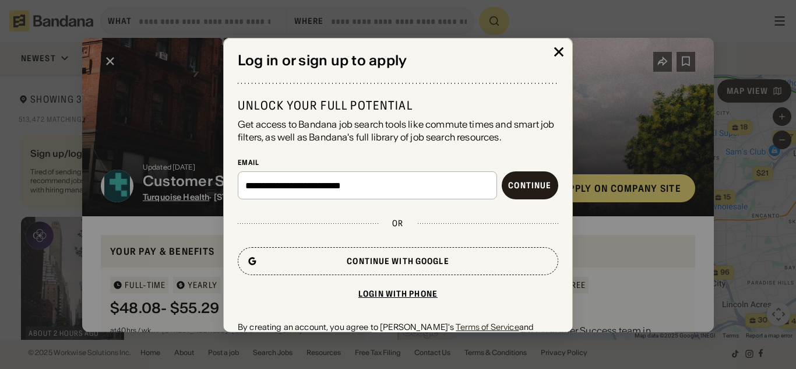 This screenshot has height=369, width=796. I want to click on div: Get access to Bandana job search tools like commute times and smart job filters, as well as Banda..., so click(398, 130).